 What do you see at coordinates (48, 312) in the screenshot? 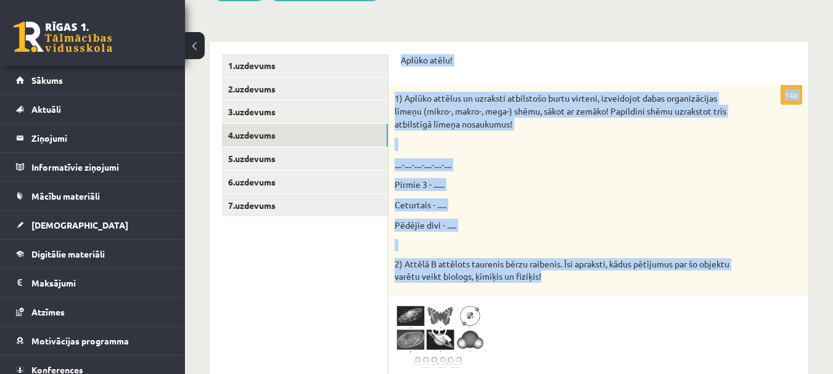
I see `span: Atzīmes` at bounding box center [48, 312].